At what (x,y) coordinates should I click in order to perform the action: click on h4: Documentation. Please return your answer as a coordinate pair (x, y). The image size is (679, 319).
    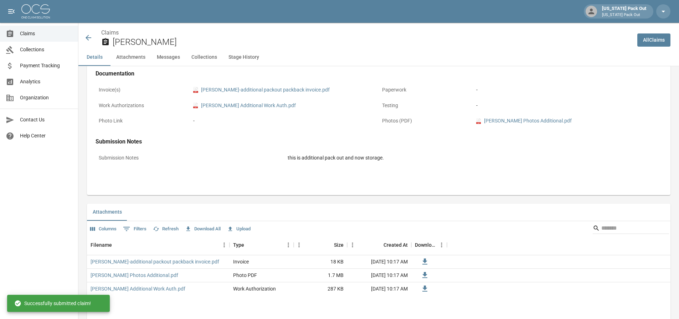
    Looking at the image, I should click on (378, 74).